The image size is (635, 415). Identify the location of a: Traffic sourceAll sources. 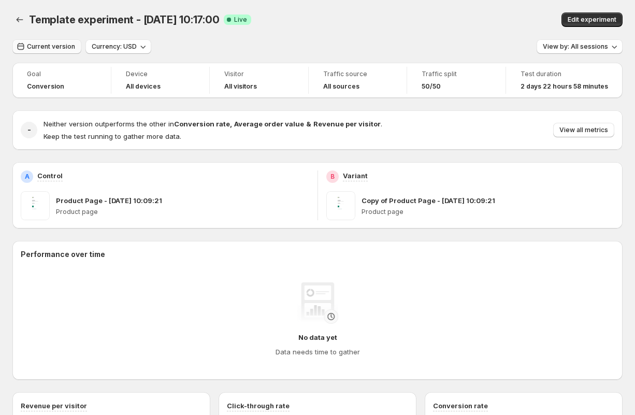
(358, 80).